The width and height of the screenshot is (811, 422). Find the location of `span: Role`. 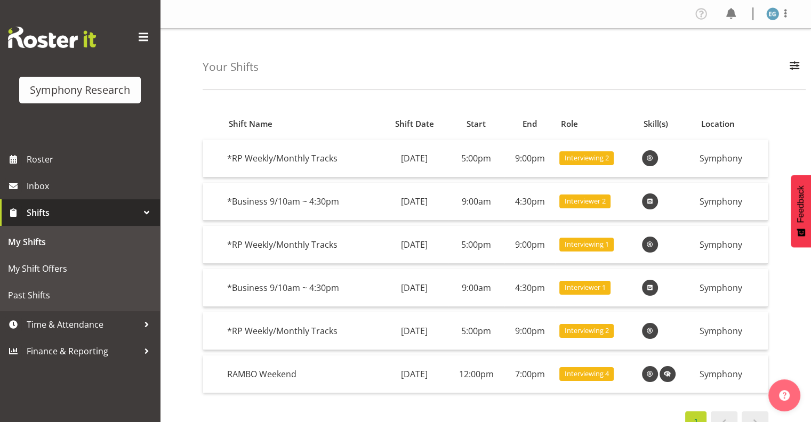

span: Role is located at coordinates (569, 124).